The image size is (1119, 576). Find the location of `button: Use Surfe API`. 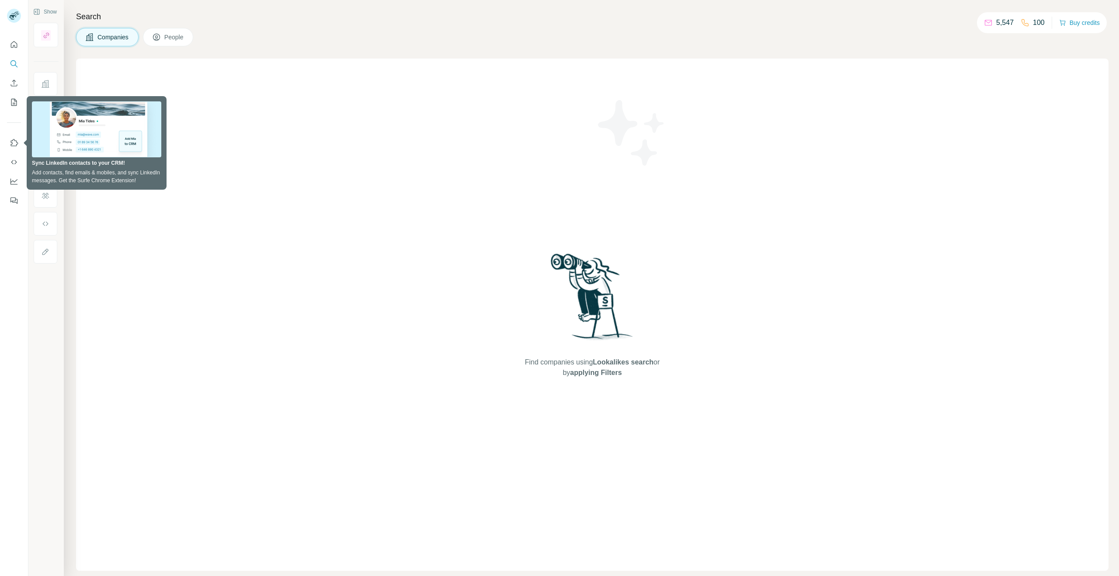

button: Use Surfe API is located at coordinates (14, 162).